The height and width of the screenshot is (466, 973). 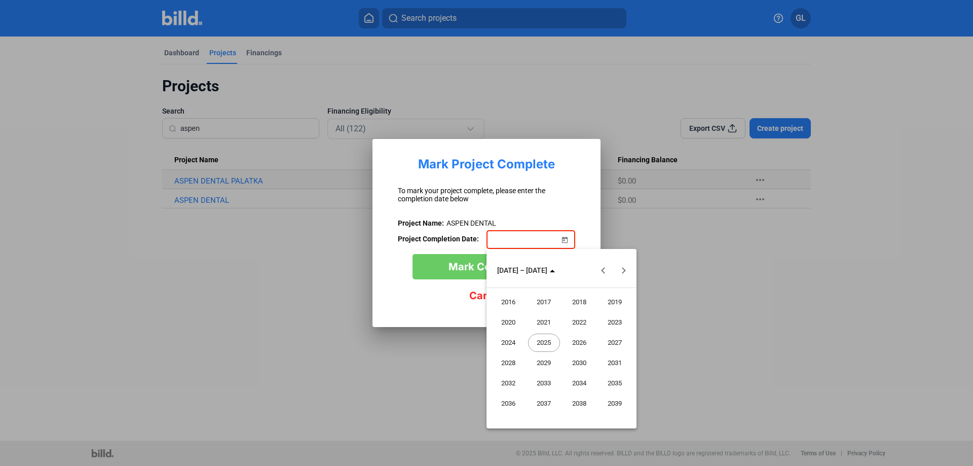 I want to click on span: 2027, so click(x=615, y=342).